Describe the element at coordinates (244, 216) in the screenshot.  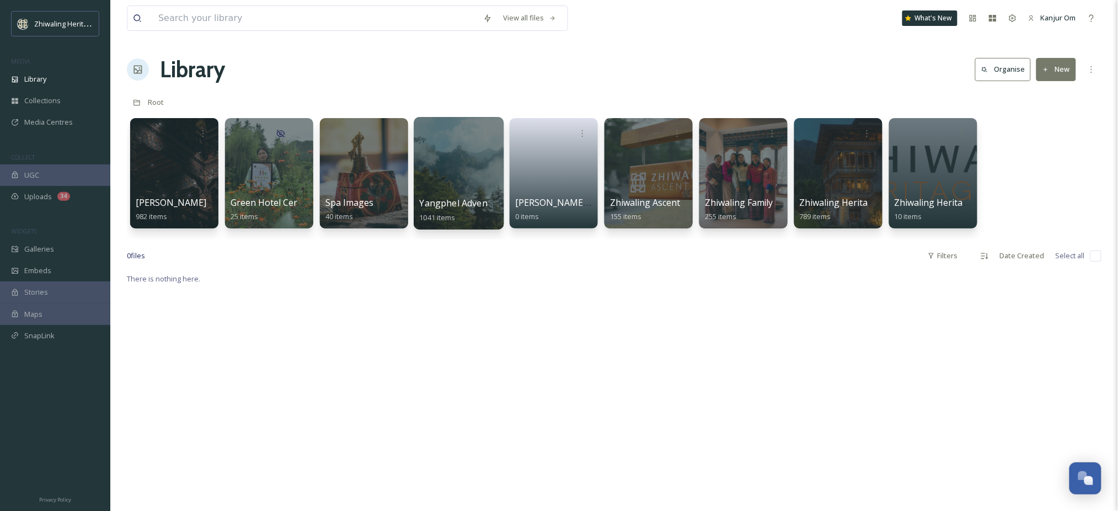
I see `span: 25 items` at that location.